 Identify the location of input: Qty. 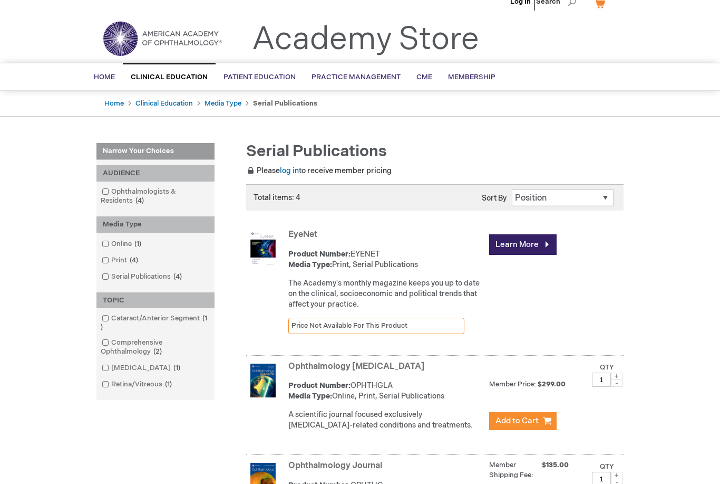
(602, 380).